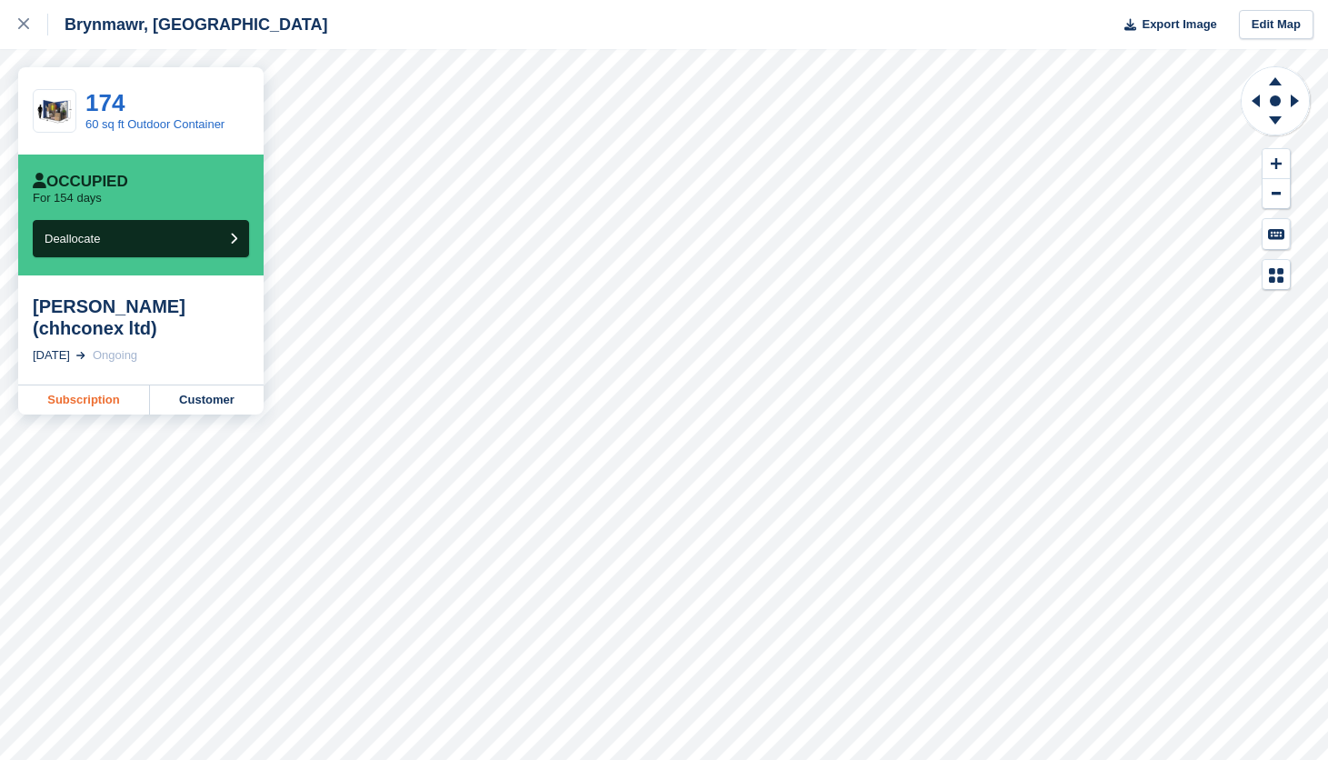 The width and height of the screenshot is (1328, 760). What do you see at coordinates (80, 182) in the screenshot?
I see `div: Occupied` at bounding box center [80, 182].